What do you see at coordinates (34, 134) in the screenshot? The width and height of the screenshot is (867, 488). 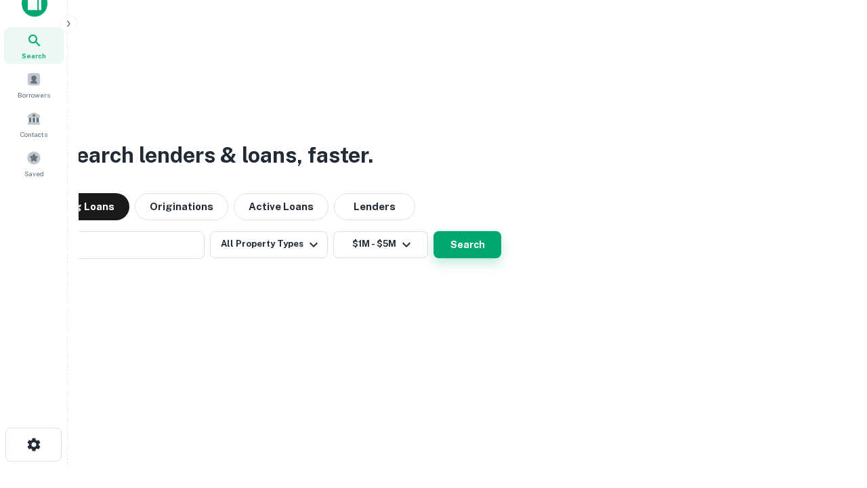 I see `span: Contacts` at bounding box center [34, 134].